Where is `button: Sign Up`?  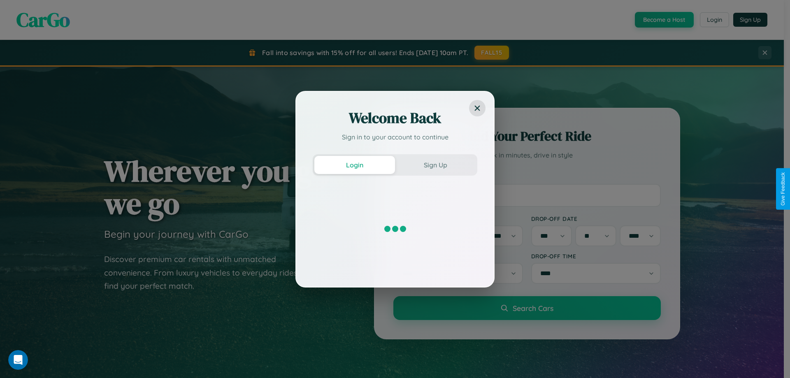 button: Sign Up is located at coordinates (435, 165).